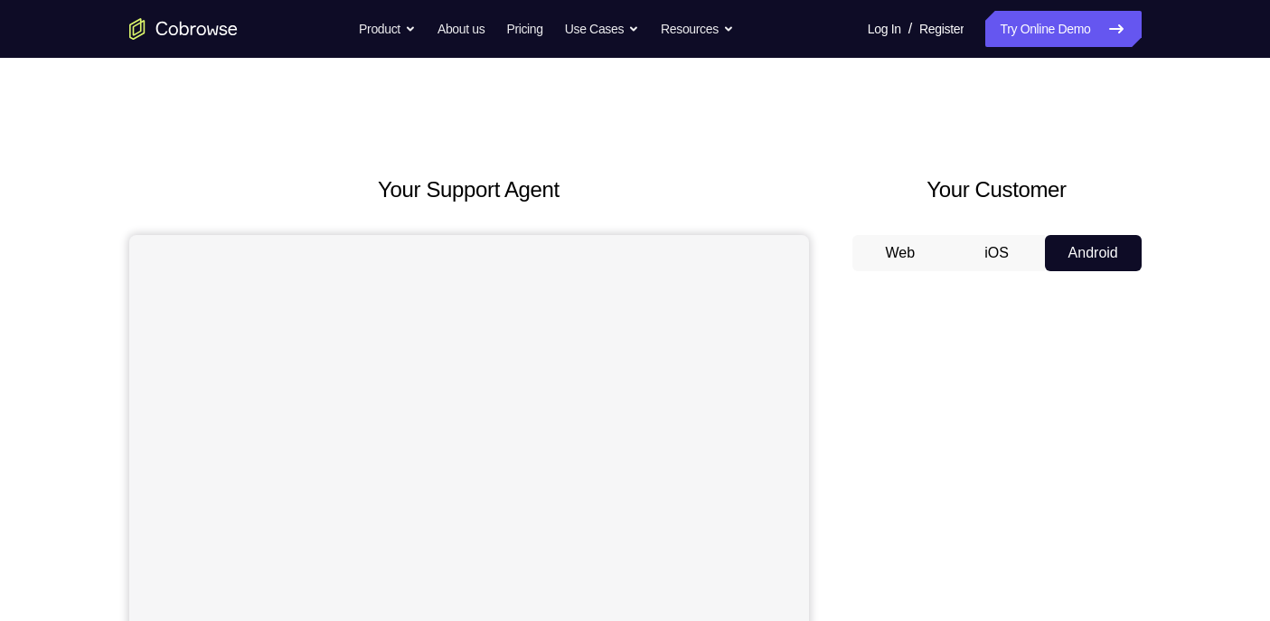 The width and height of the screenshot is (1270, 621). Describe the element at coordinates (900, 253) in the screenshot. I see `button: Web` at that location.